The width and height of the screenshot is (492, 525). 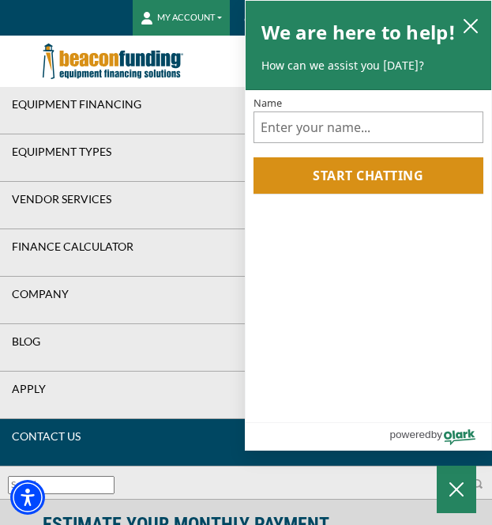 I want to click on button: Start chatting, so click(x=369, y=175).